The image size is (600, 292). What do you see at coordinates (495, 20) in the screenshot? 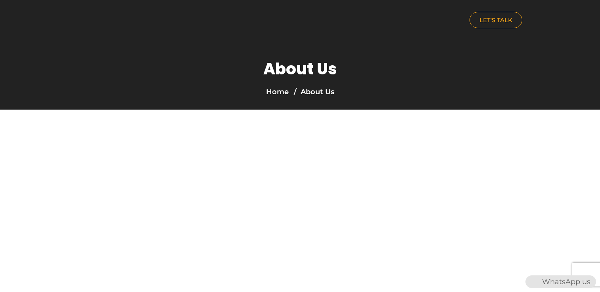
I see `span: LET'S TALK` at bounding box center [495, 20].